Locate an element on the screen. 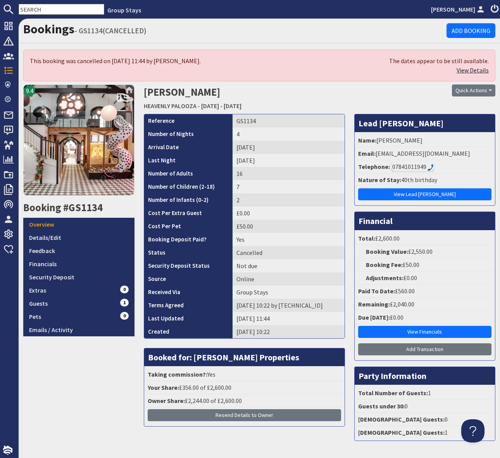 This screenshot has width=500, height=458. a: Bookings is located at coordinates (49, 29).